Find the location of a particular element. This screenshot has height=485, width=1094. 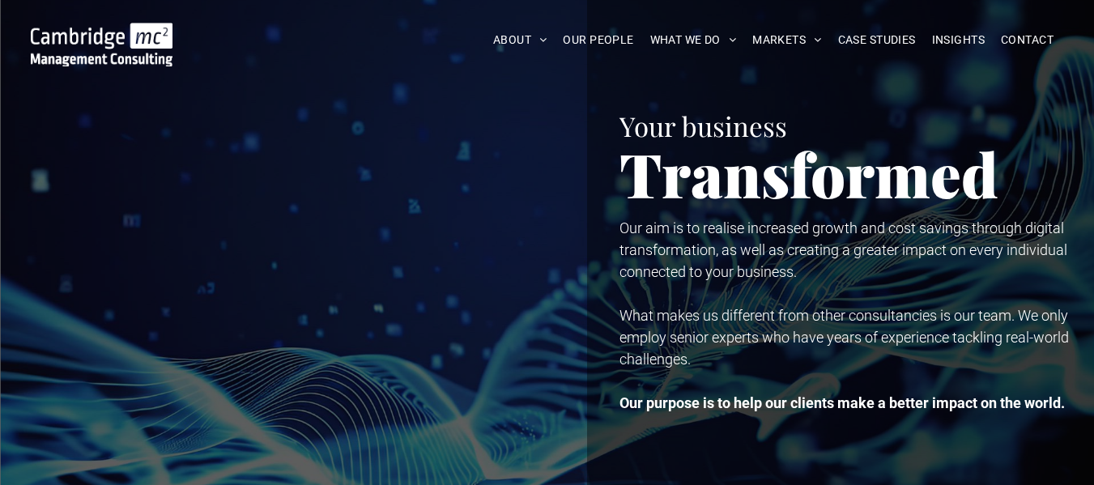

a: Your Business Transformed | Cambridge Management Consulting is located at coordinates (101, 33).